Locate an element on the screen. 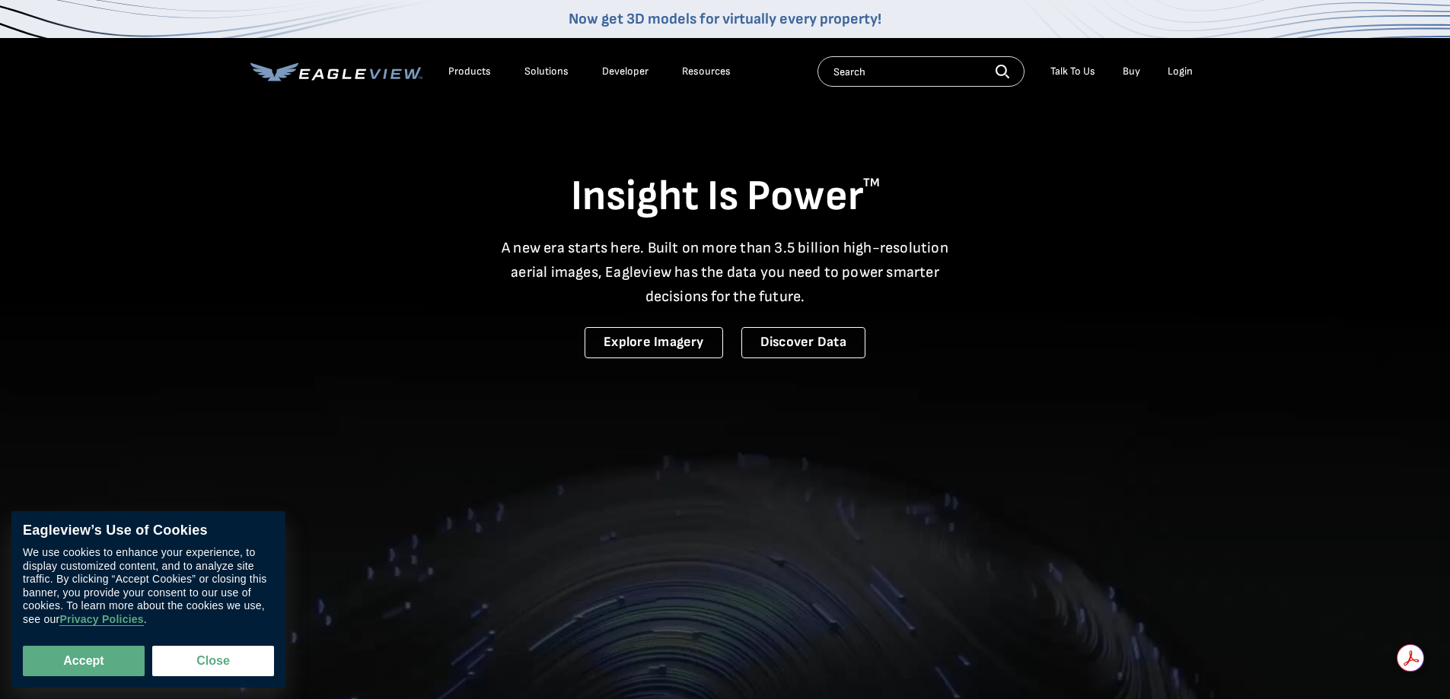 The height and width of the screenshot is (699, 1450). div: We use cookies to enhance your experience, to display customized content, and to analyze site tra... is located at coordinates (148, 587).